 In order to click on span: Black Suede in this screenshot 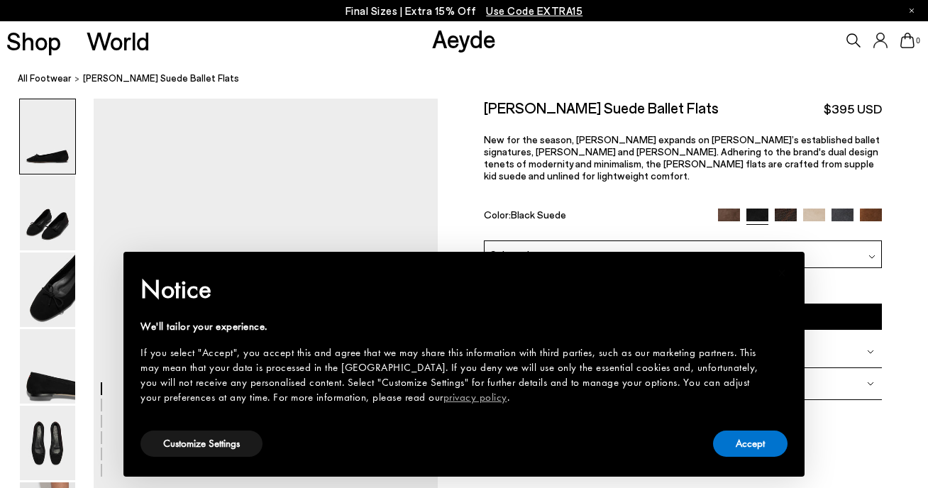, I will do `click(538, 214)`.